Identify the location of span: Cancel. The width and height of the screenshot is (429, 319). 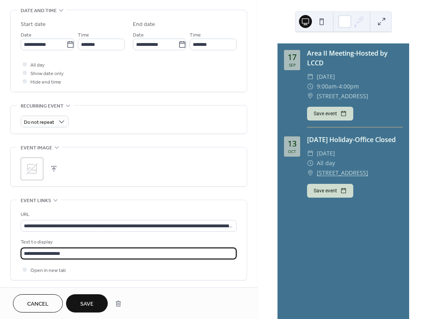
(38, 304).